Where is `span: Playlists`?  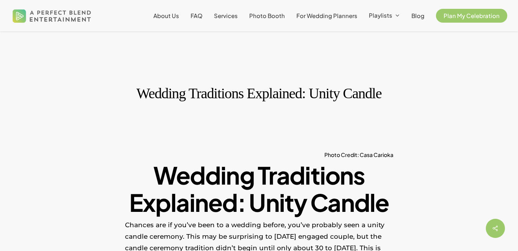
span: Playlists is located at coordinates (380, 15).